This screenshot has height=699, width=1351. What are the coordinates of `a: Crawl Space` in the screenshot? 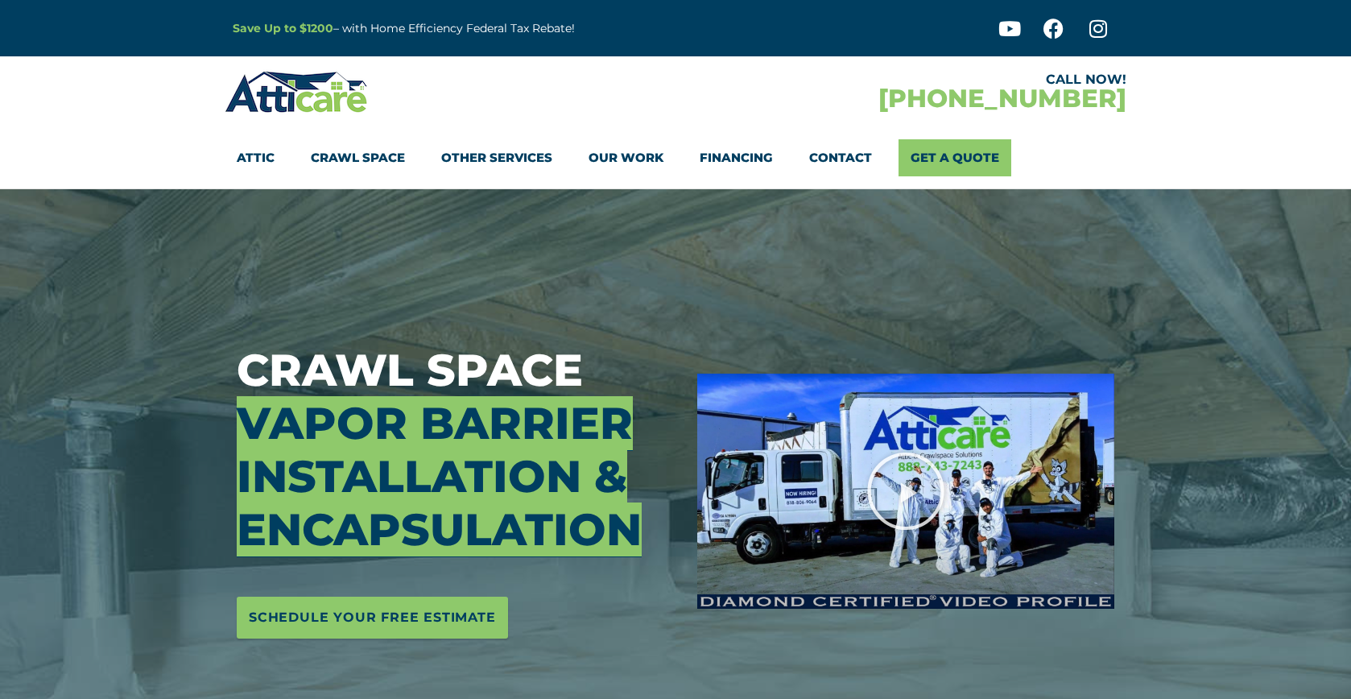 It's located at (357, 158).